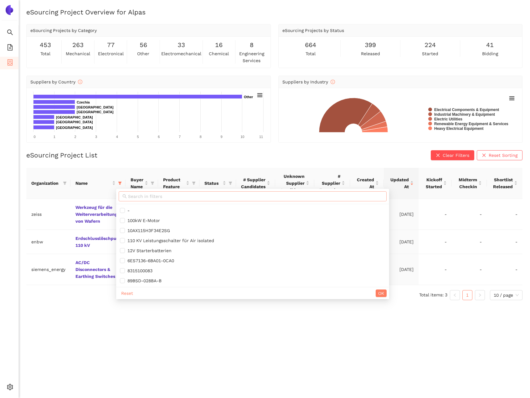 The height and width of the screenshot is (398, 530). I want to click on span: 664, so click(311, 45).